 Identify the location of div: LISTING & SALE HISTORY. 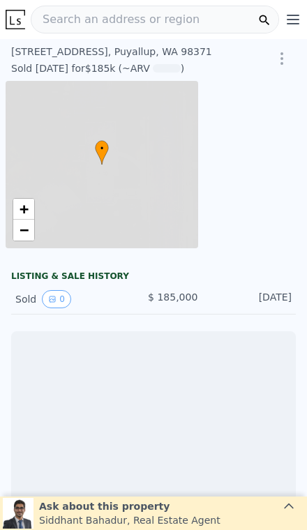
(154, 278).